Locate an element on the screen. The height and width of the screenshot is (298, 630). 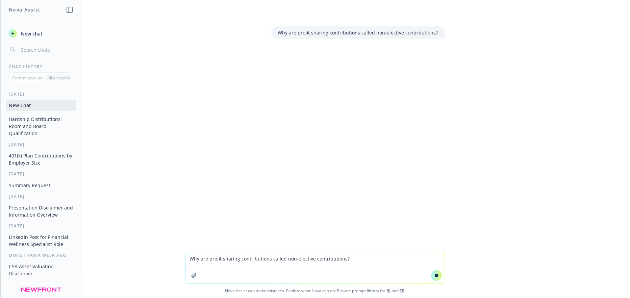
div: Chat History is located at coordinates (41, 67).